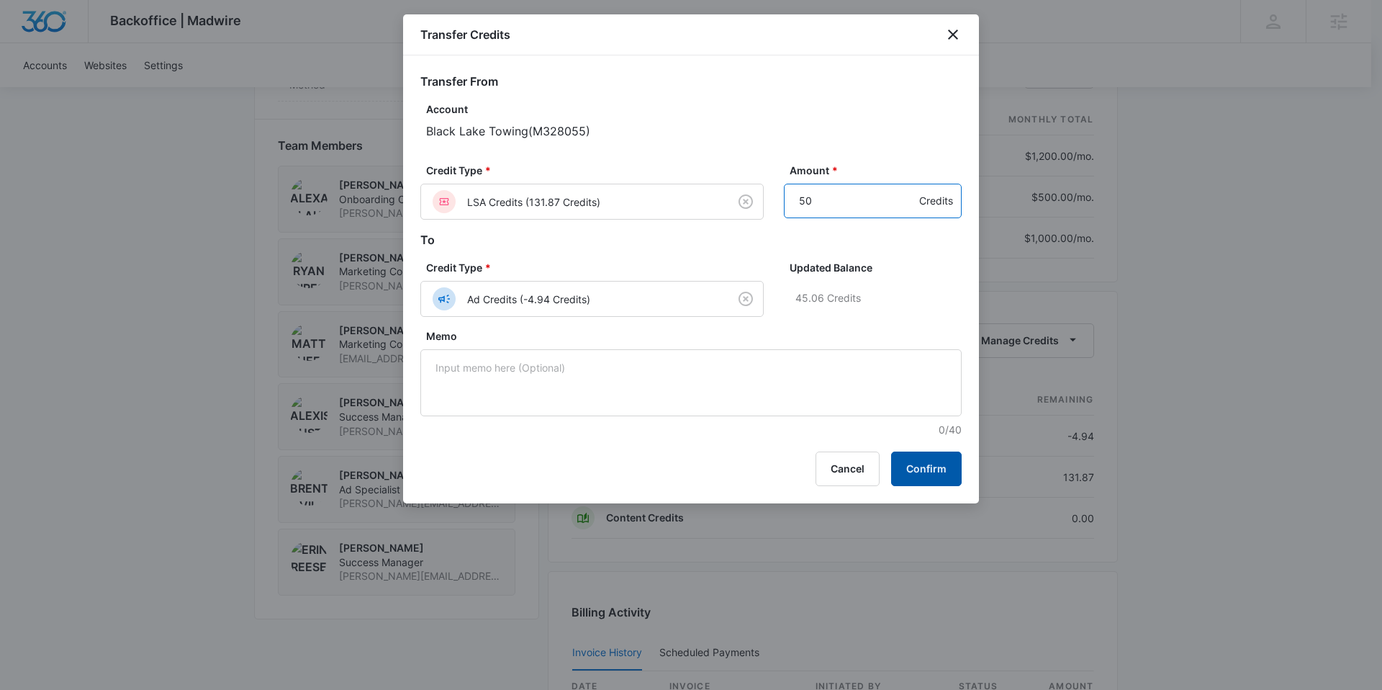 Image resolution: width=1382 pixels, height=690 pixels. Describe the element at coordinates (878, 170) in the screenshot. I see `label: Amount` at that location.